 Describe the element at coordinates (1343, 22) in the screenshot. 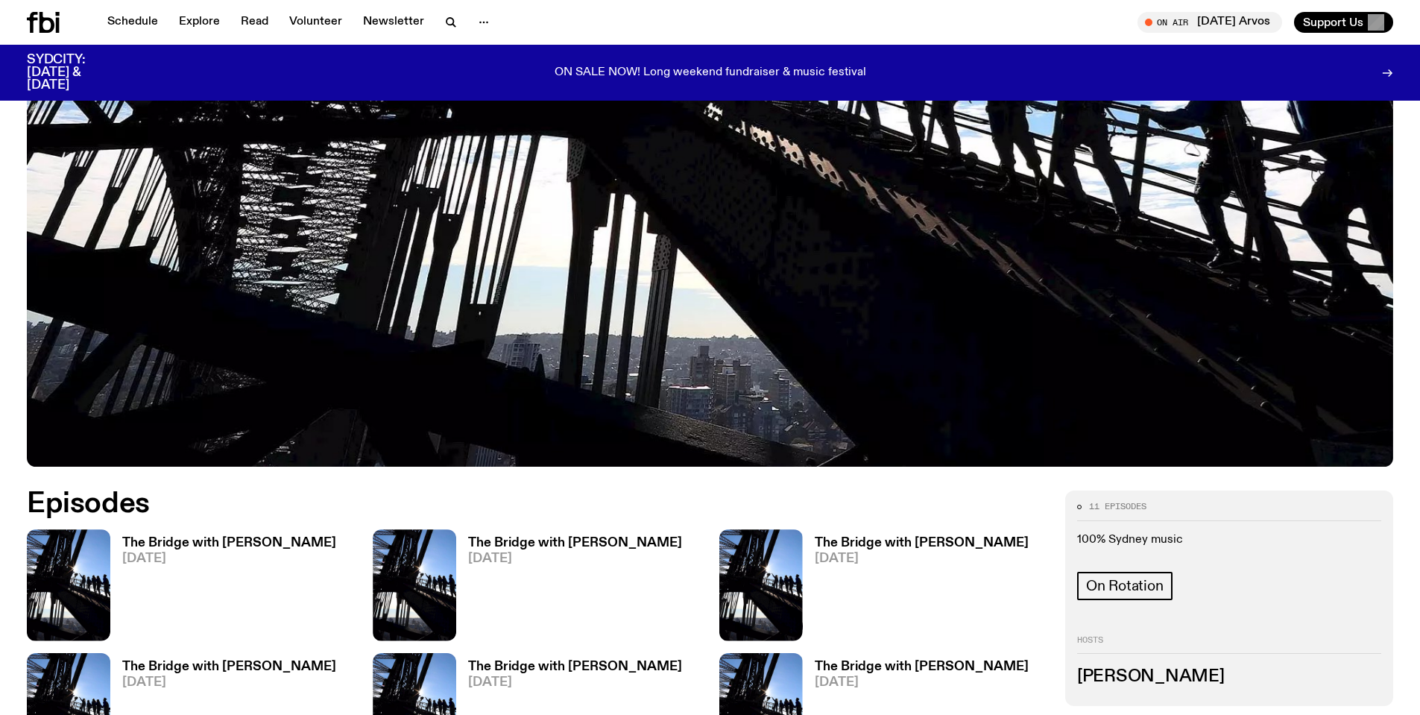

I see `button: Support Us` at that location.